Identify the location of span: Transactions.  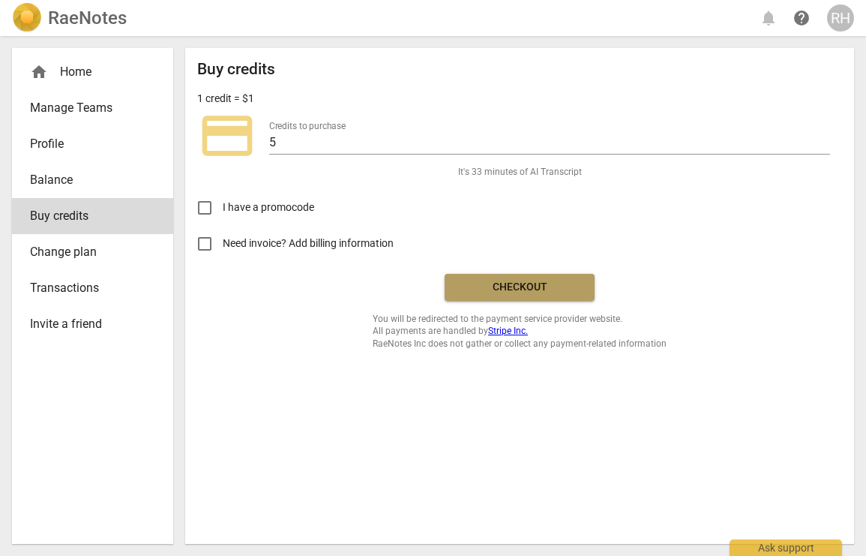
(86, 288).